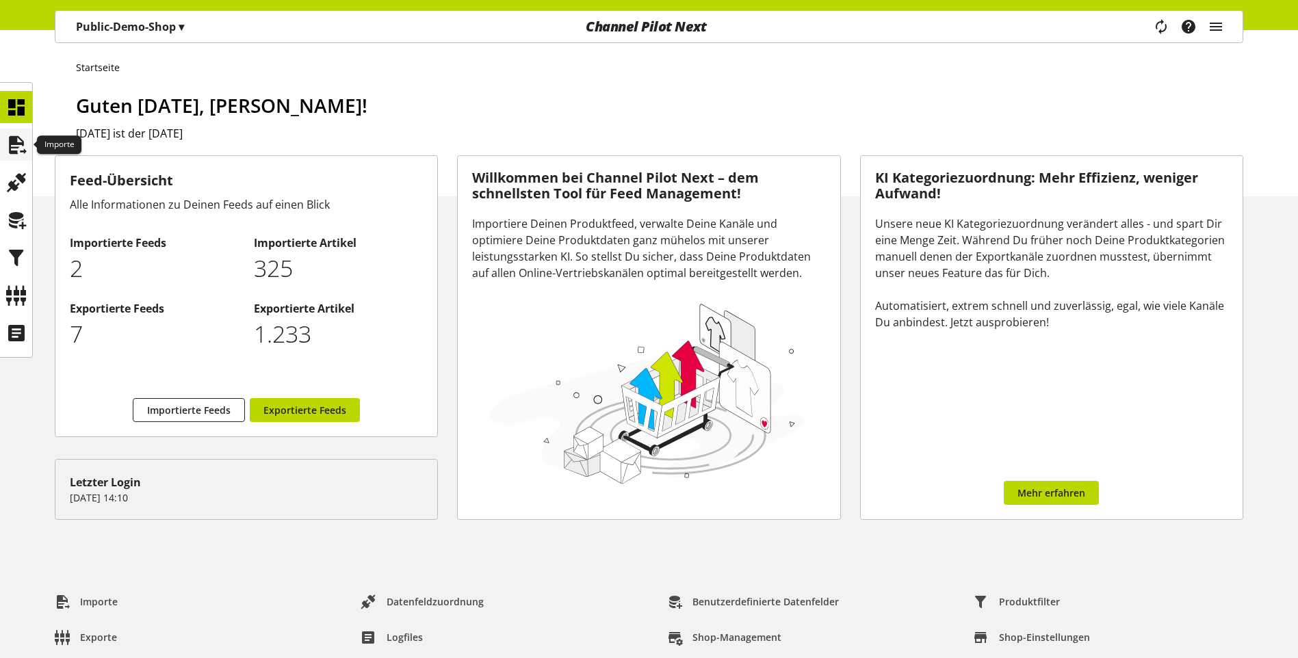  Describe the element at coordinates (189, 410) in the screenshot. I see `a: Importierte Feeds` at that location.